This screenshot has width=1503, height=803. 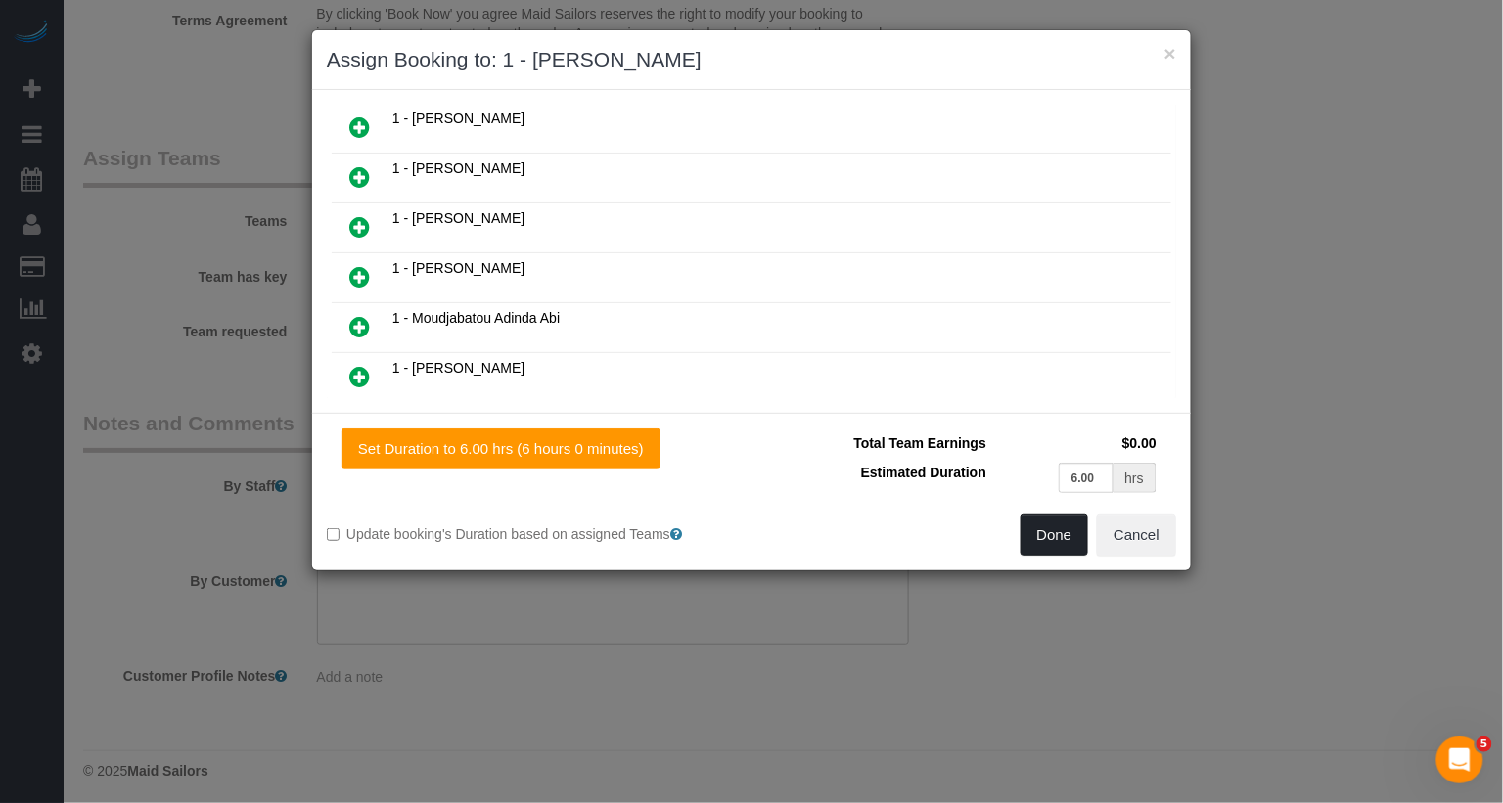 I want to click on label: Update booking's Duration based on assigned Teams, so click(x=531, y=534).